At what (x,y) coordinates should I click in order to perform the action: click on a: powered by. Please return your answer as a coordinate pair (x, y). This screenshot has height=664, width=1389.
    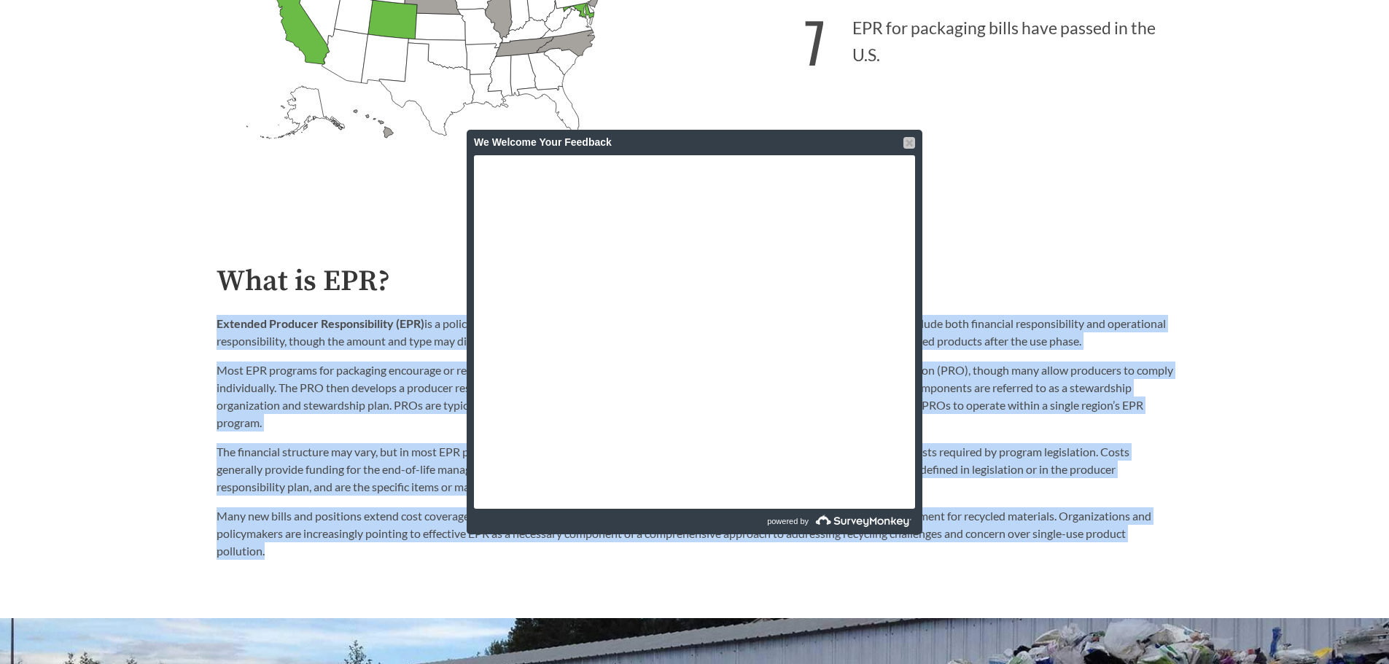
    Looking at the image, I should click on (806, 521).